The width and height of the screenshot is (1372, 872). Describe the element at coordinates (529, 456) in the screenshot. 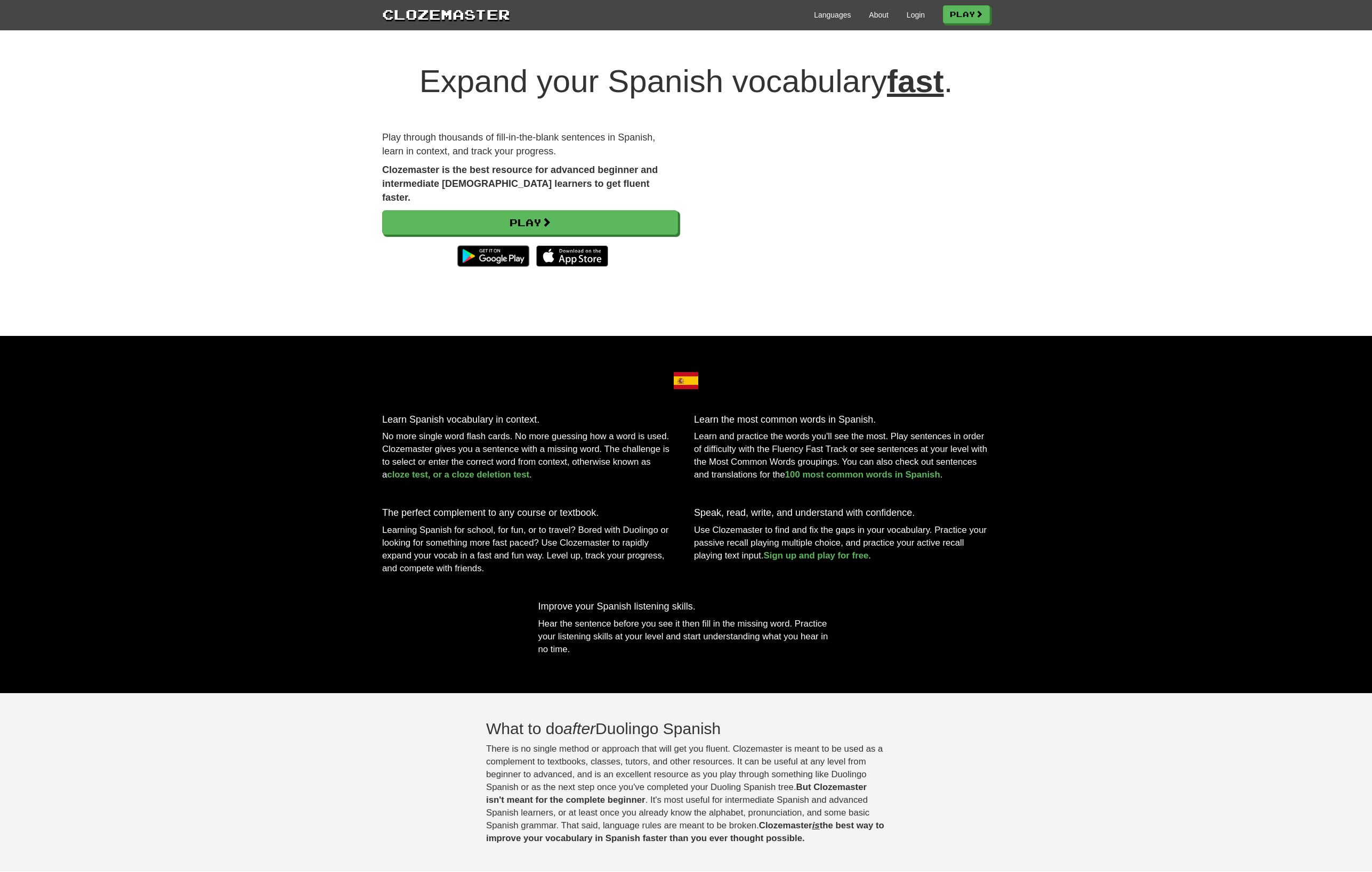

I see `p: No more single word flash cards. No more guessing how a word is used. Clozemaster gives you a sen...` at that location.